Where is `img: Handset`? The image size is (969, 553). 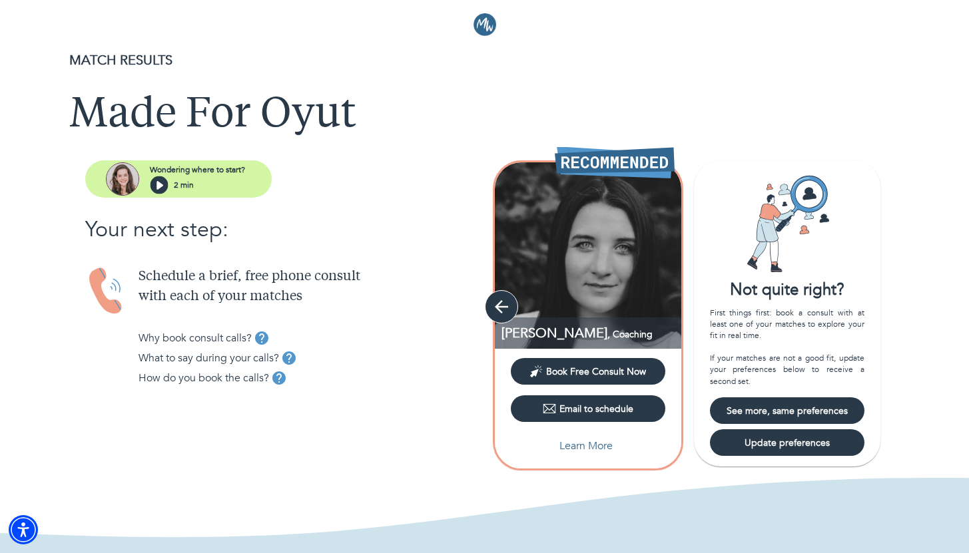 img: Handset is located at coordinates (107, 291).